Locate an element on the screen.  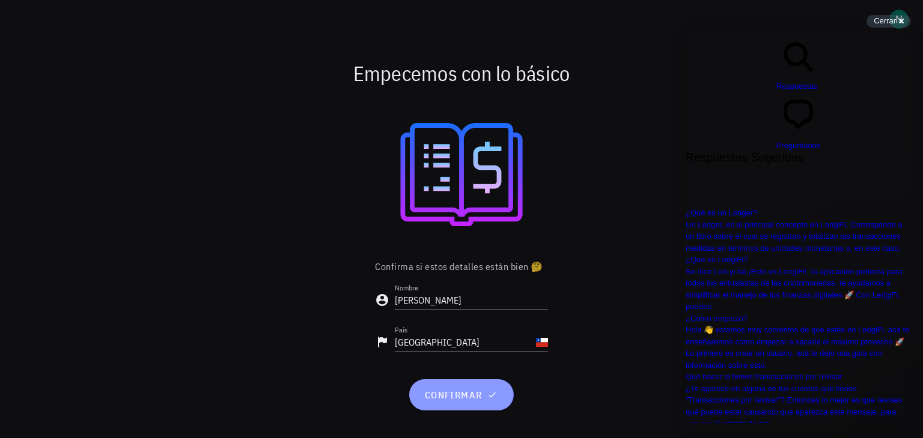
label: País is located at coordinates (401, 330).